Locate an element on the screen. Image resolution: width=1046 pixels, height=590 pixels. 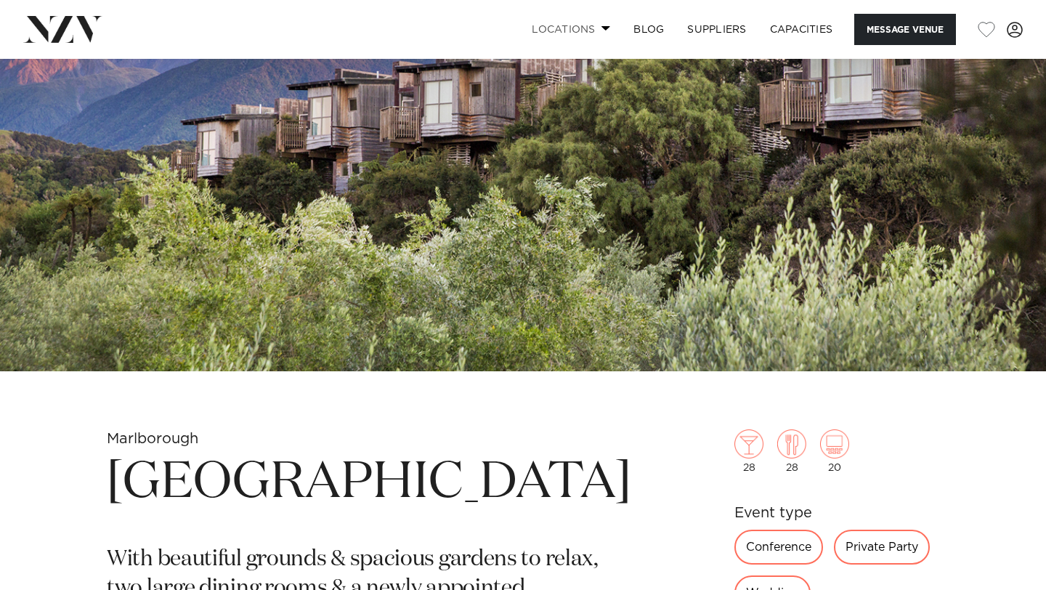
img: cocktail.png is located at coordinates (749, 444).